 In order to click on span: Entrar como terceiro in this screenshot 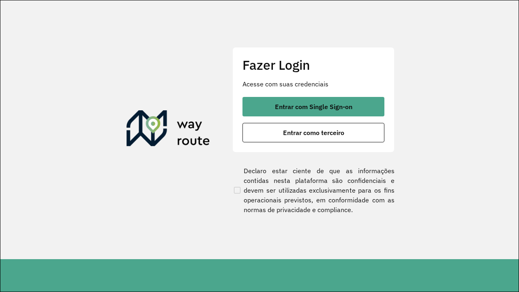, I will do `click(313, 132)`.